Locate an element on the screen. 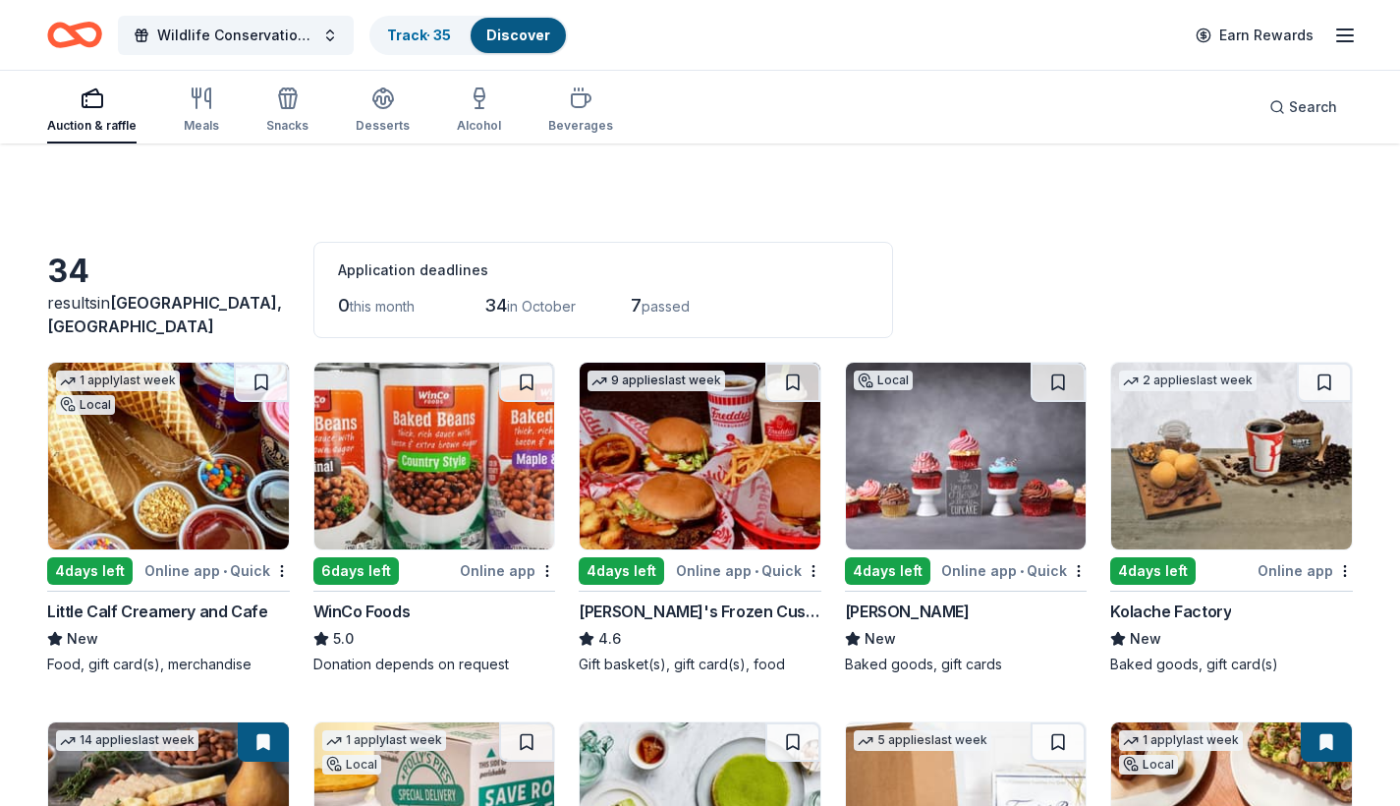 The image size is (1400, 806). button: Beverages is located at coordinates (581, 111).